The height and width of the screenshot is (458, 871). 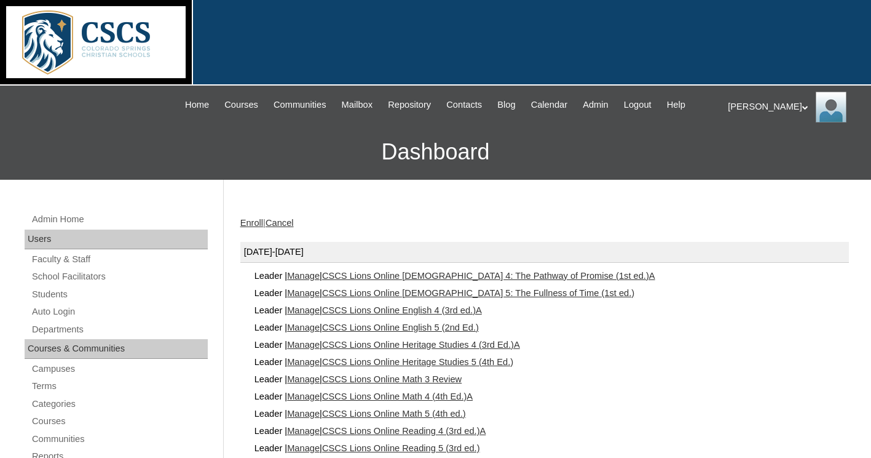 I want to click on a: Admin Home, so click(x=119, y=219).